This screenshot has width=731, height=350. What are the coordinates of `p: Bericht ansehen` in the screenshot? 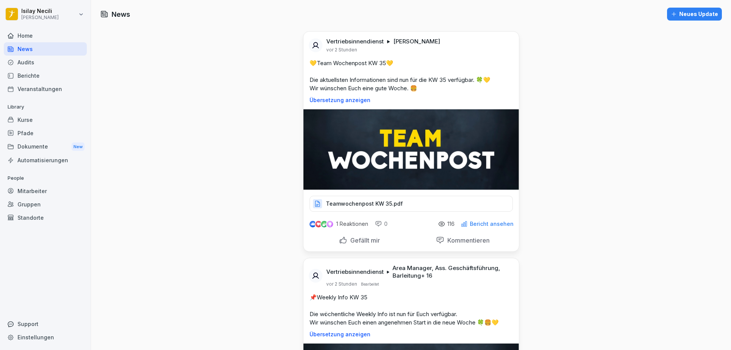 It's located at (492, 224).